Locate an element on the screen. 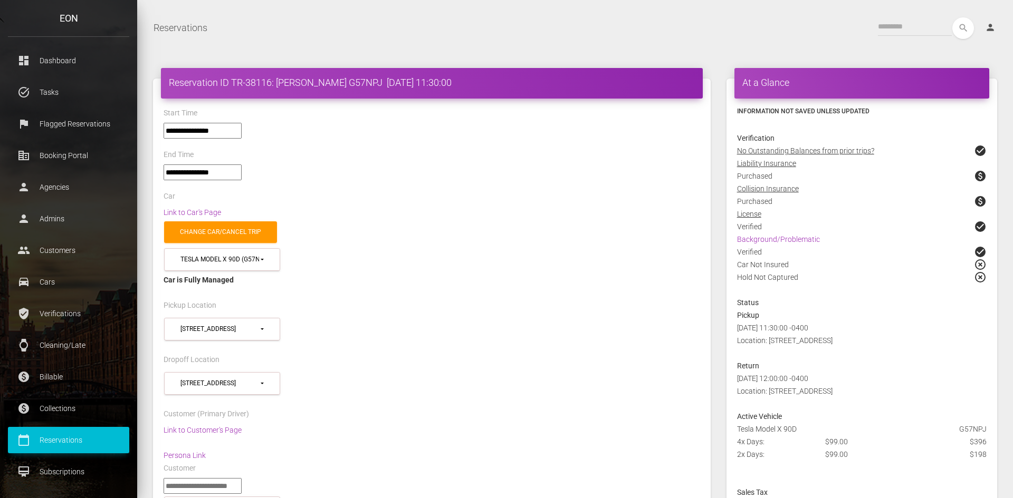 This screenshot has width=1013, height=498. button: Tesla Model X 90D (G57NPJ in 10013) is located at coordinates (222, 259).